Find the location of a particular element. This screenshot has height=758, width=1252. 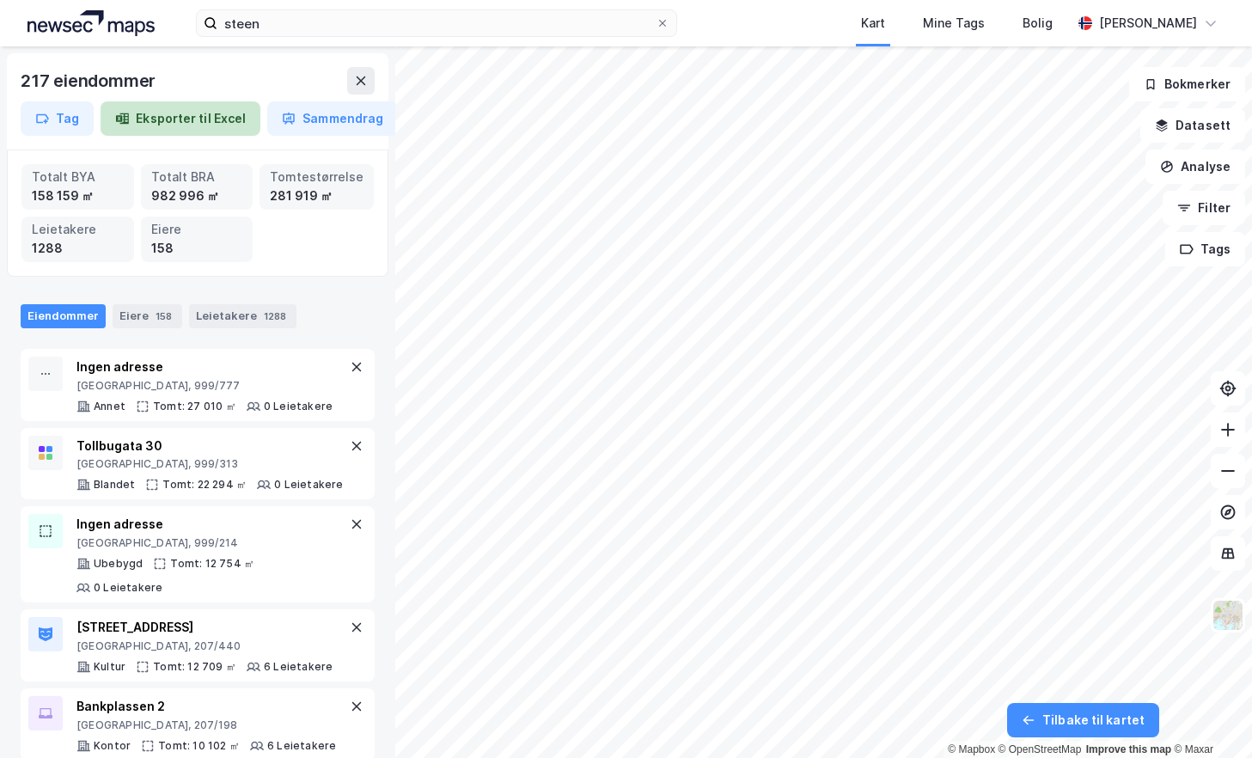

div: Tollbugata 30 is located at coordinates (210, 446).